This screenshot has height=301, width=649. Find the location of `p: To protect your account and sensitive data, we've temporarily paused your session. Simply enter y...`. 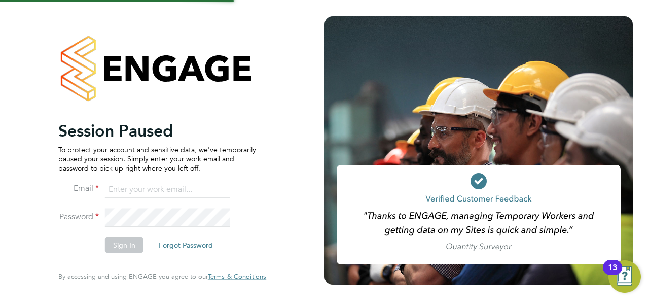

p: To protect your account and sensitive data, we've temporarily paused your session. Simply enter y... is located at coordinates (157, 158).